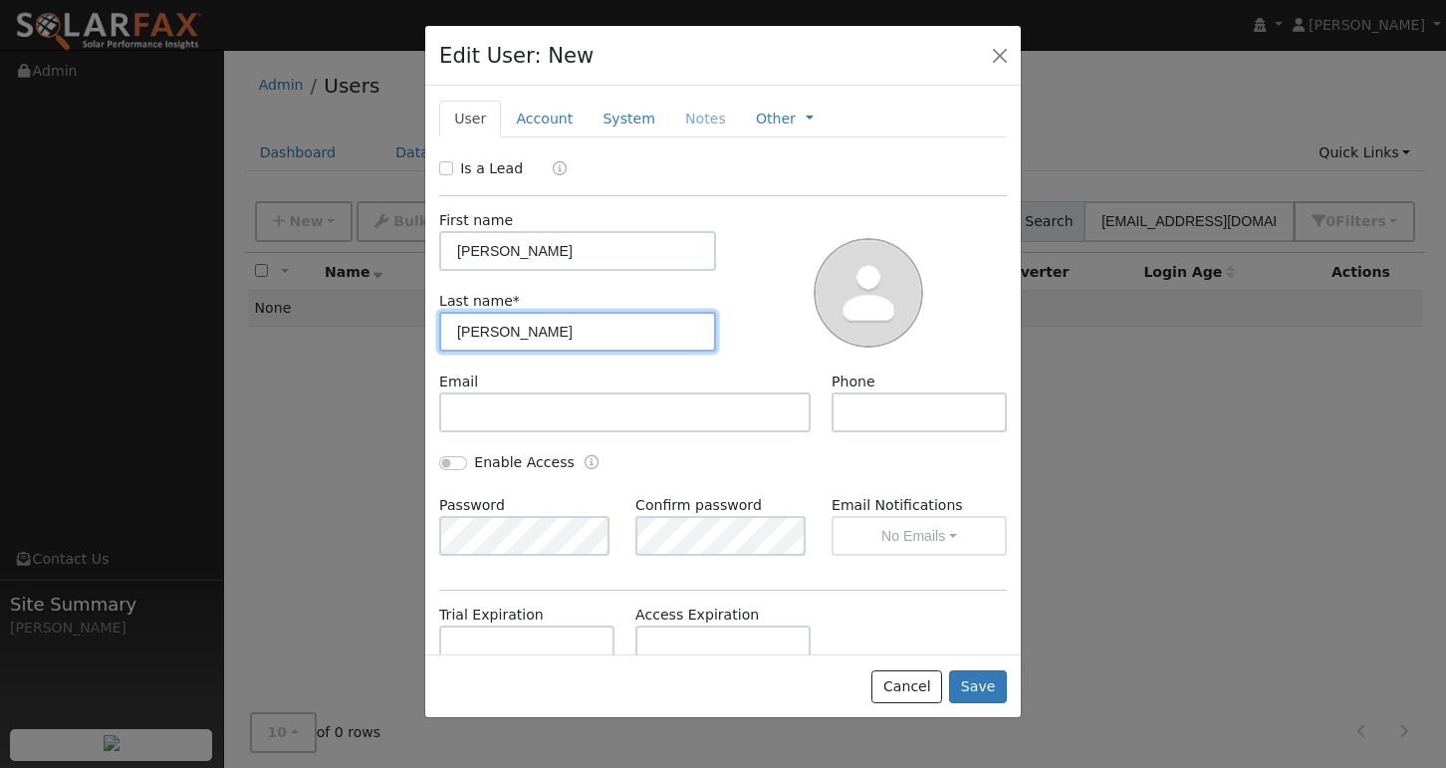 The image size is (1446, 768). What do you see at coordinates (516, 301) in the screenshot?
I see `span: Required` at bounding box center [516, 301].